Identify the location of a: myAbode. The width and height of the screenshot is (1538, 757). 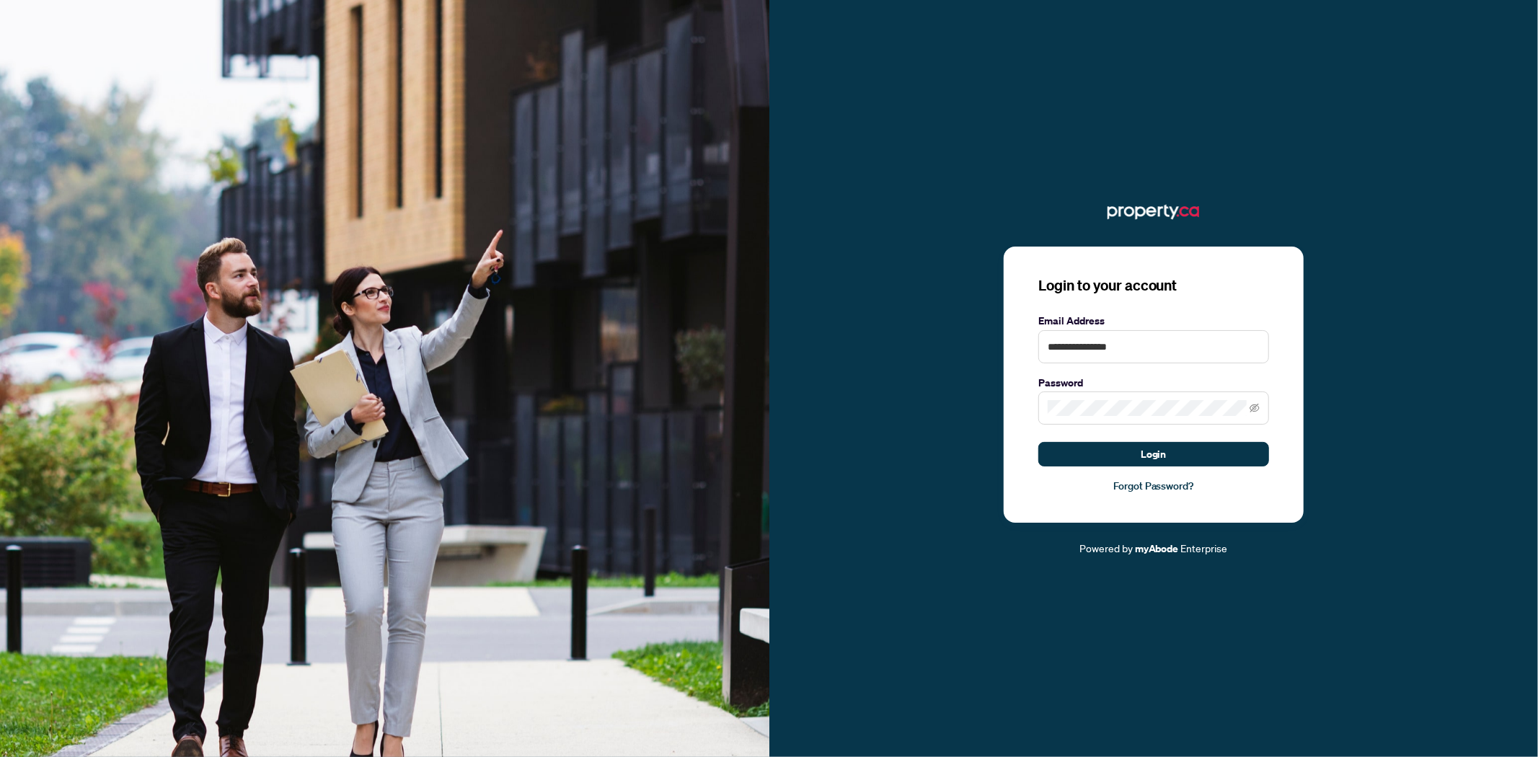
(1157, 549).